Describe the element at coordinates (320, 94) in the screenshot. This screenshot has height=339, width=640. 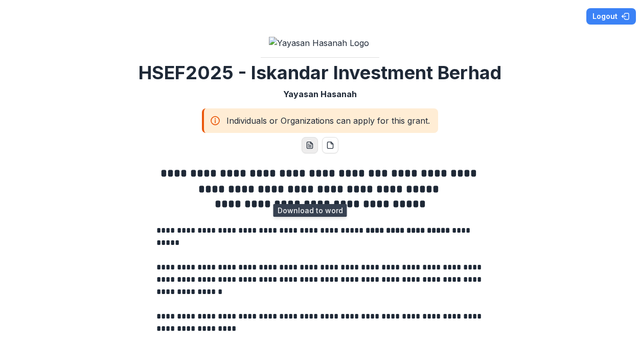
I see `p: Yayasan Hasanah` at that location.